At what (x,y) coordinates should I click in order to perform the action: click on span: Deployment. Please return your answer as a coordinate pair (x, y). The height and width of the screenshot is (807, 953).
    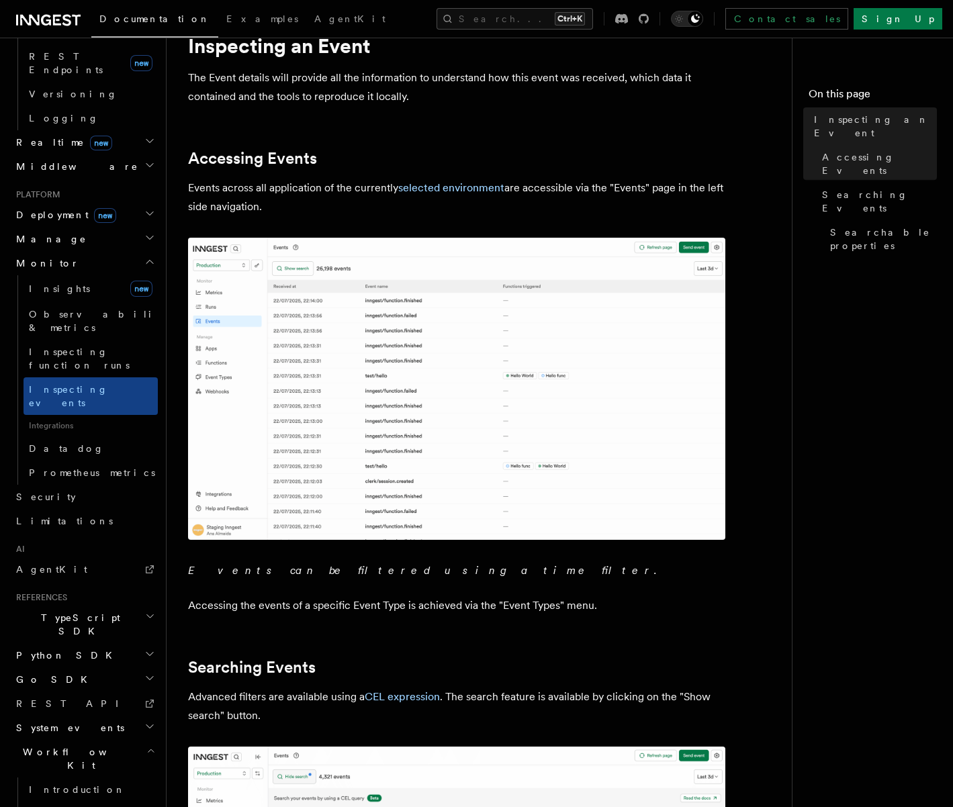
    Looking at the image, I should click on (63, 215).